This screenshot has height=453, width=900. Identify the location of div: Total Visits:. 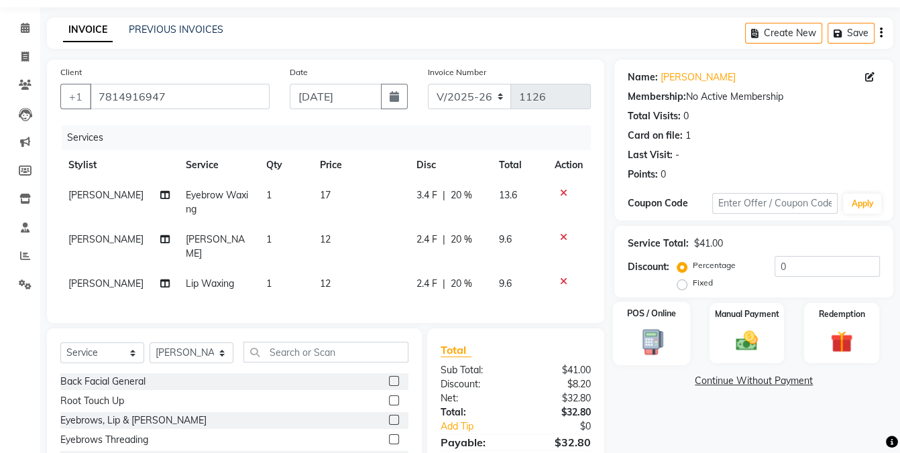
(654, 116).